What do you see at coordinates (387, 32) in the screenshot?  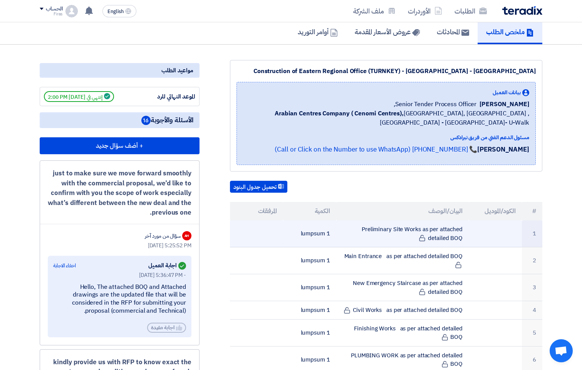 I see `a: عروض الأسعار المقدمة` at bounding box center [387, 32].